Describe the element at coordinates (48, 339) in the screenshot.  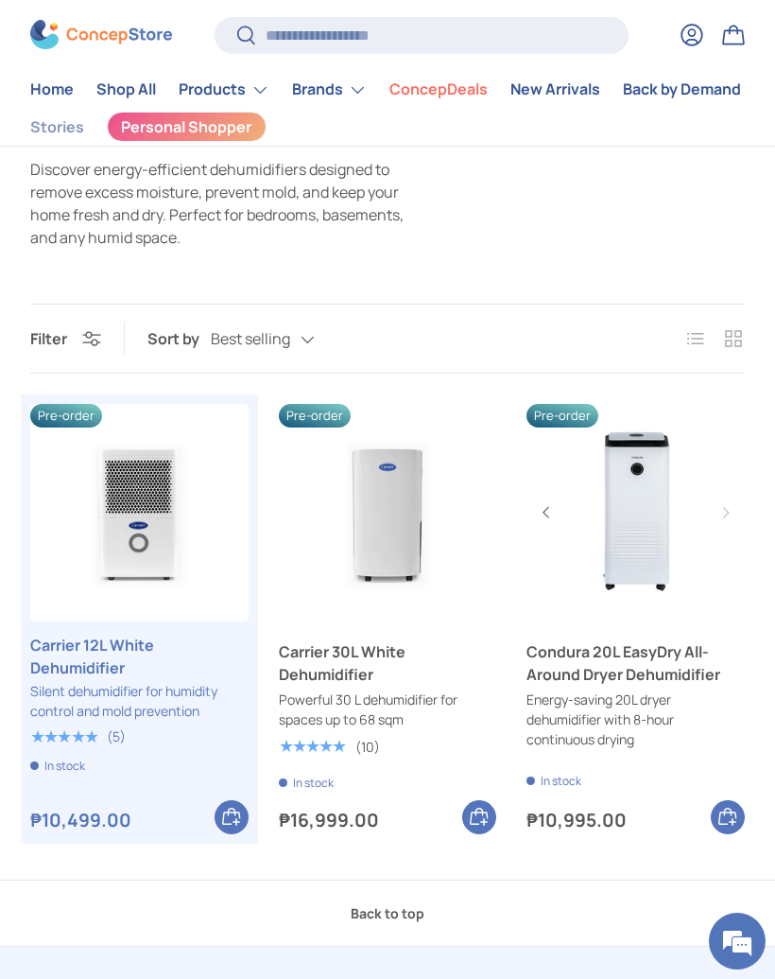
I see `span: Filter` at that location.